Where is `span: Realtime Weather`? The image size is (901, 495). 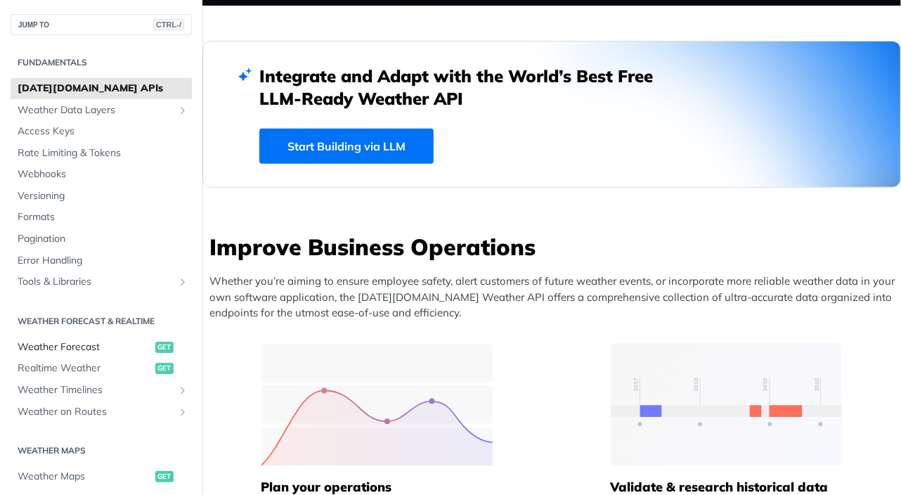 span: Realtime Weather is located at coordinates (84, 368).